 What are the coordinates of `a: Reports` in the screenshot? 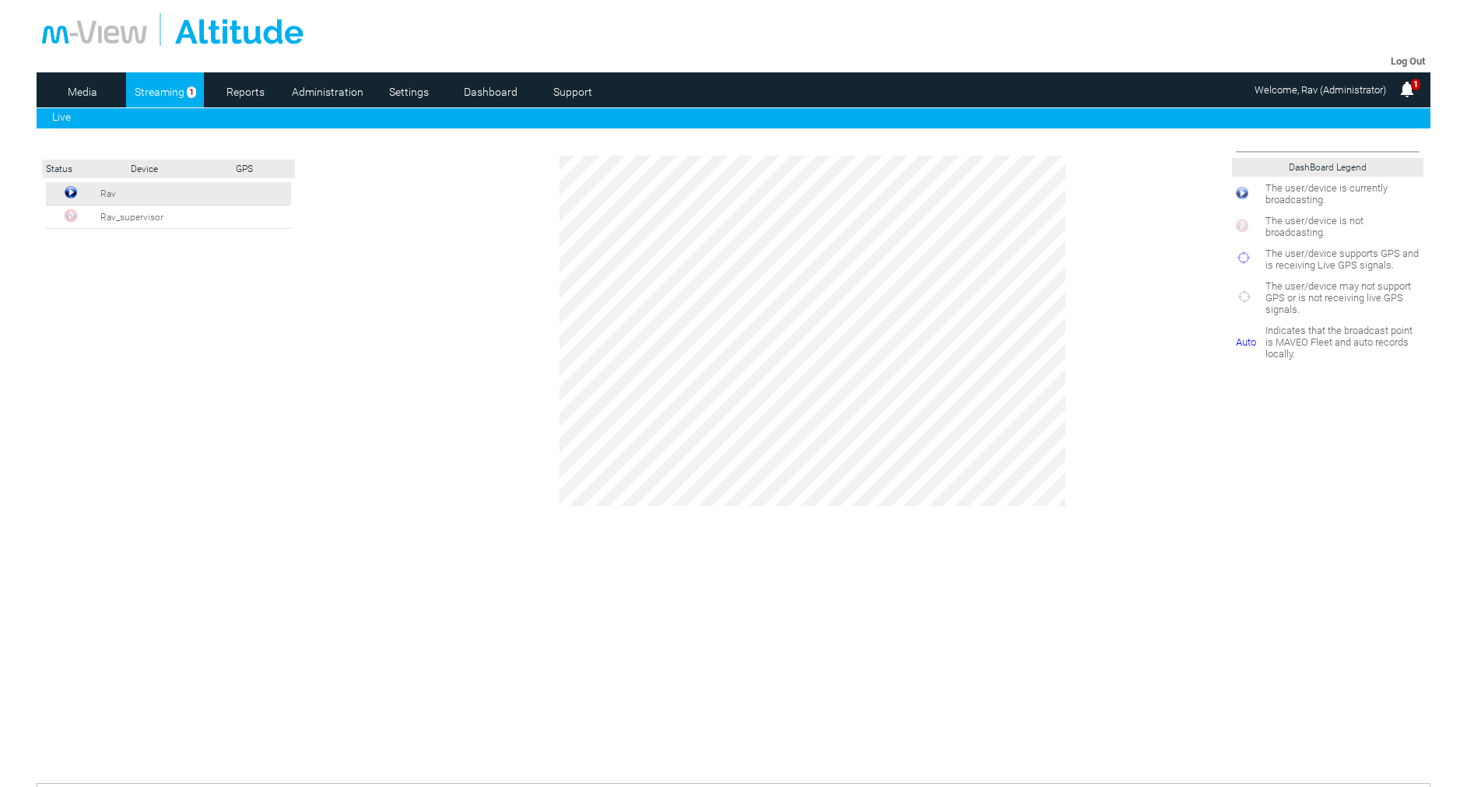 It's located at (245, 92).